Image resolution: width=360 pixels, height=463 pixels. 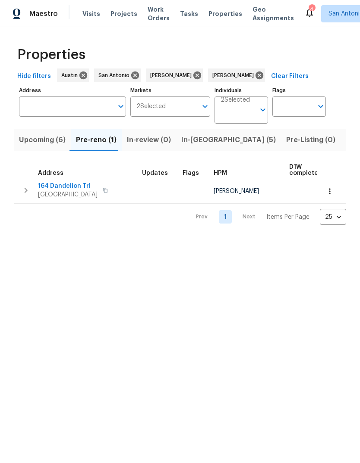 What do you see at coordinates (299, 91) in the screenshot?
I see `label: Flags` at bounding box center [299, 91].